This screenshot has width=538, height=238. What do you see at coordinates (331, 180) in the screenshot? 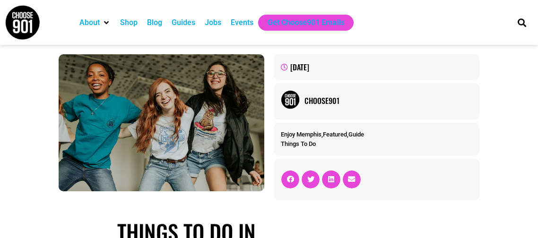
I see `div: Share on linkedin` at bounding box center [331, 180].